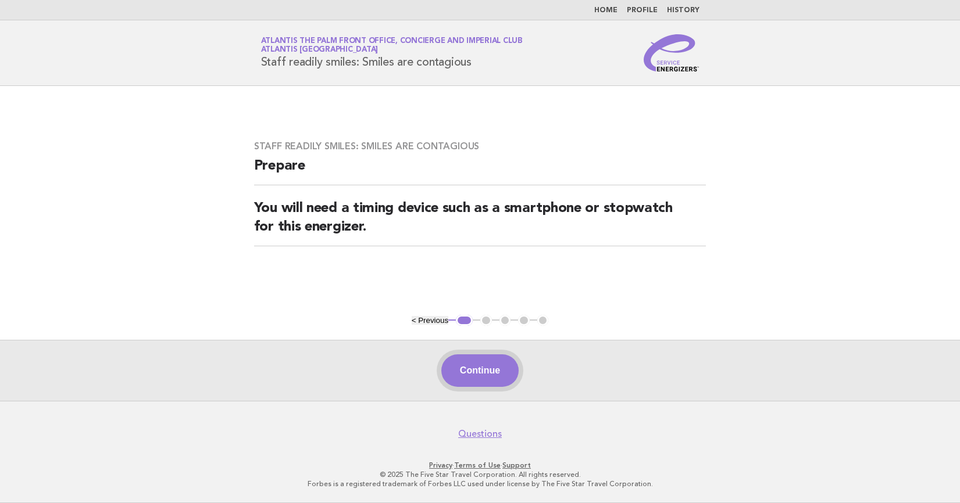 This screenshot has height=503, width=960. Describe the element at coordinates (480, 484) in the screenshot. I see `p: Forbes is a registered trademark of Forbes LLC used under license by The Five Star Travel Corpora...` at that location.